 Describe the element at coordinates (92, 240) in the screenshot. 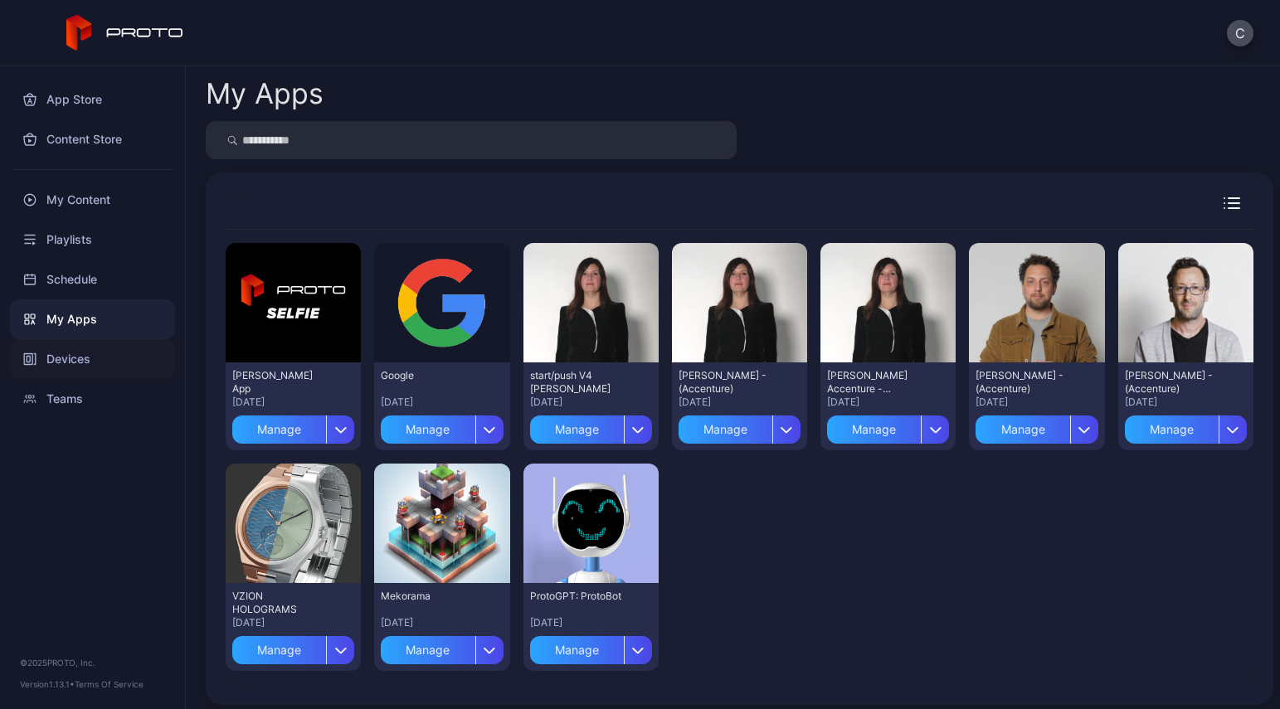

I see `a: Playlists` at that location.